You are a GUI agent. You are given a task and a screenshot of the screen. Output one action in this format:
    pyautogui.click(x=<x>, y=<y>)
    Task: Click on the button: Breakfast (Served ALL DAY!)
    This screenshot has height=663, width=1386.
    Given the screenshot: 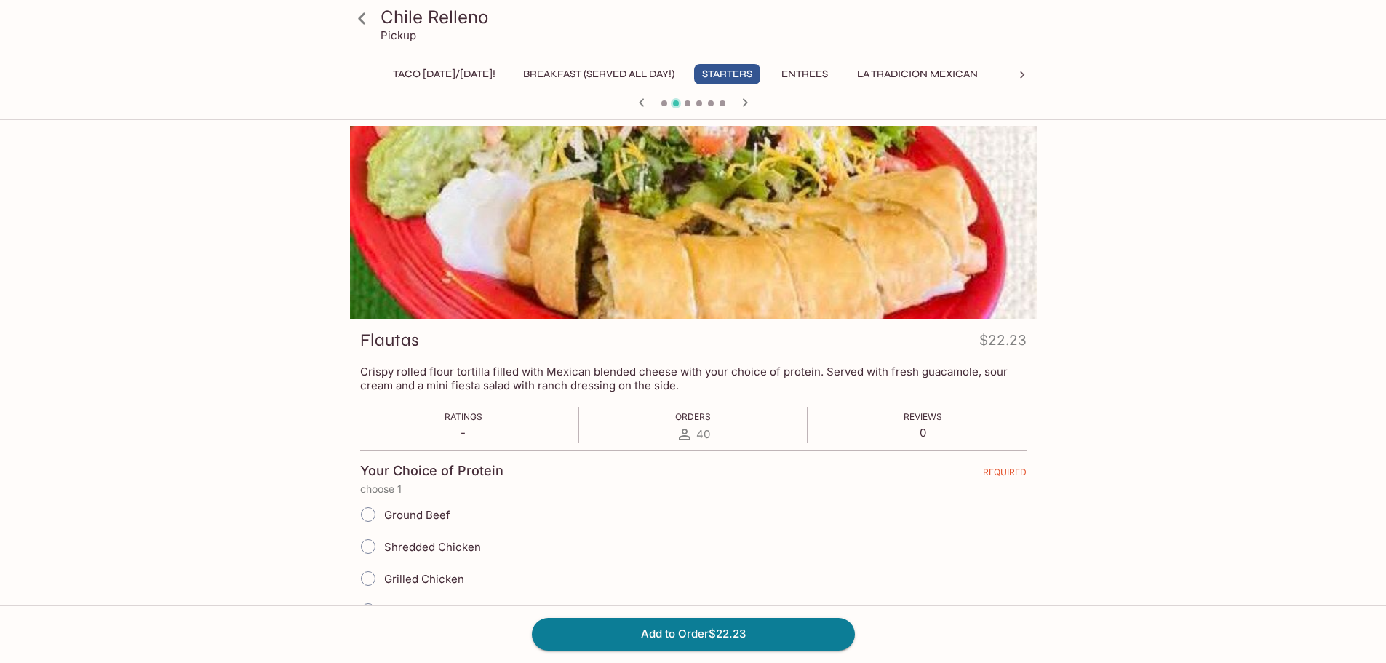 What is the action you would take?
    pyautogui.click(x=599, y=74)
    